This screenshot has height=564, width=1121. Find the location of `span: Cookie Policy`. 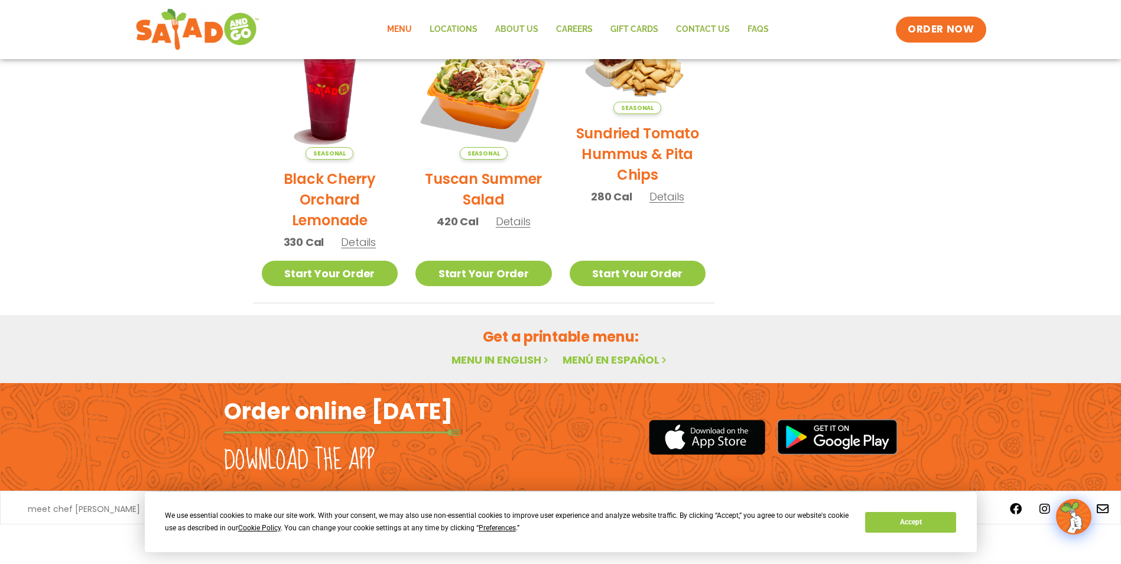

span: Cookie Policy is located at coordinates (259, 528).